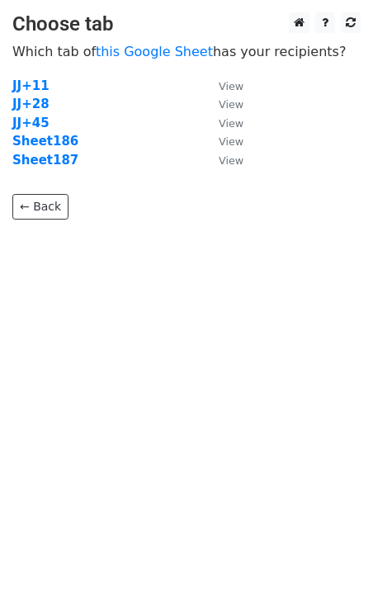 The width and height of the screenshot is (373, 591). Describe the element at coordinates (187, 51) in the screenshot. I see `p: Which tab of has your recipients?` at that location.